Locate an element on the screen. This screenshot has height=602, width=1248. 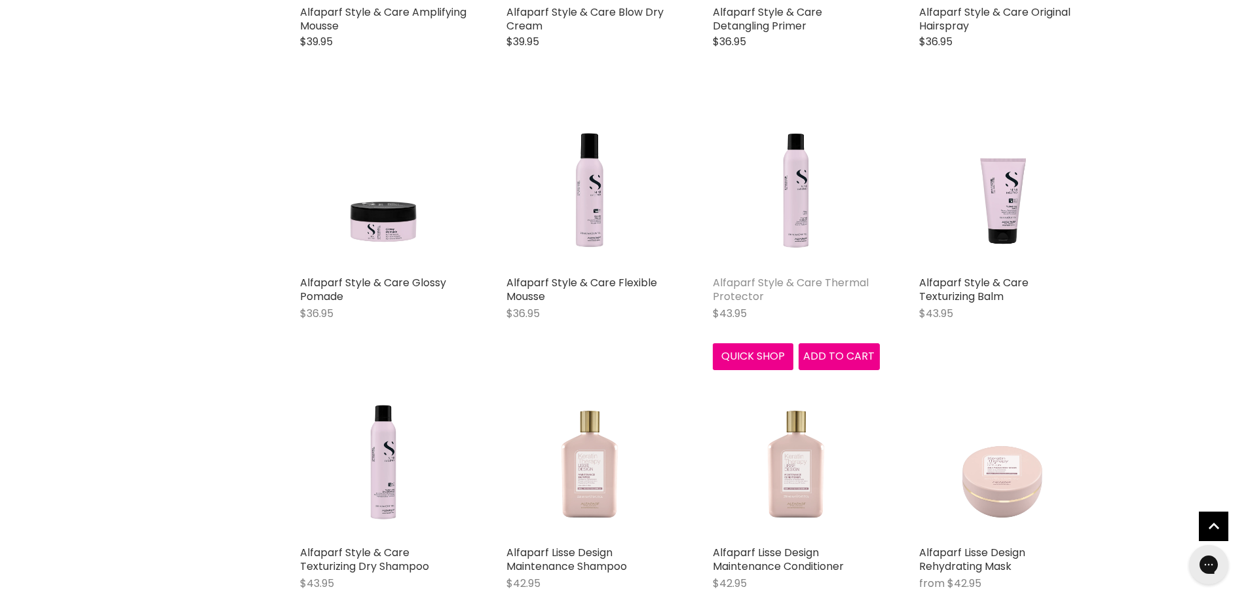
button: Quick shop is located at coordinates (753, 356).